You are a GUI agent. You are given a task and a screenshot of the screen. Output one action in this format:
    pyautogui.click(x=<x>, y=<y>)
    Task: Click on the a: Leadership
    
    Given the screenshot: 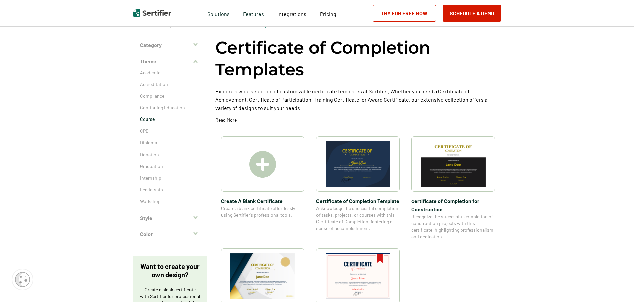 What is the action you would take?
    pyautogui.click(x=170, y=189)
    